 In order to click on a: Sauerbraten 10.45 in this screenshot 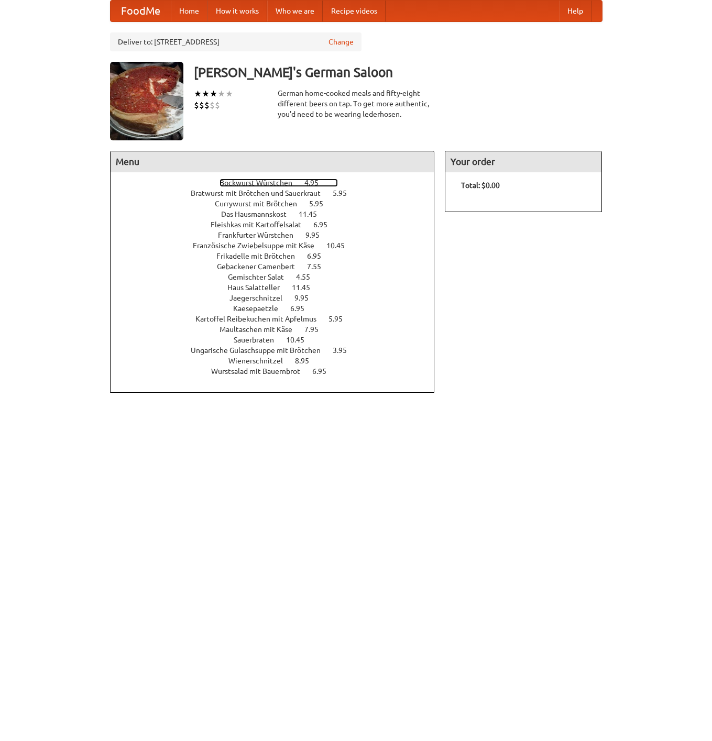, I will do `click(279, 340)`.